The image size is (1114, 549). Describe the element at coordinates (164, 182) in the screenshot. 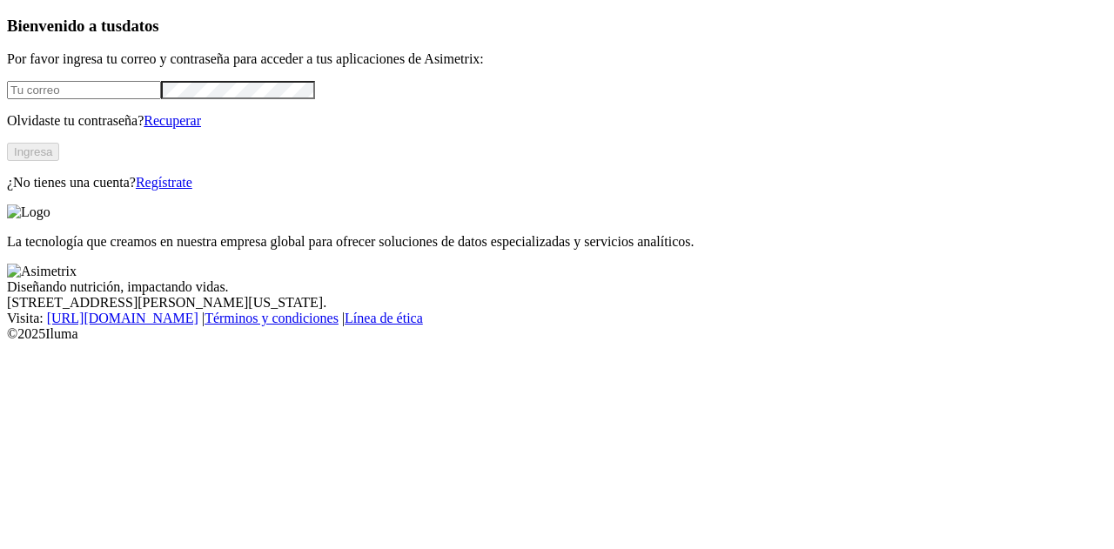

I see `a: Regístrate` at that location.